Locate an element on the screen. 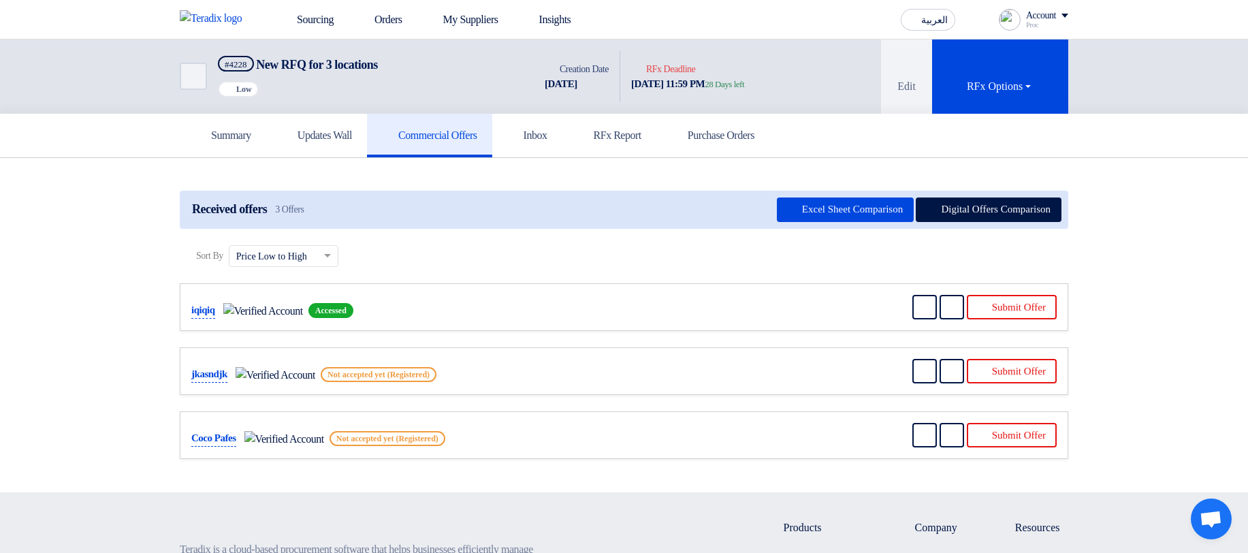  h5: Summary is located at coordinates (223, 136).